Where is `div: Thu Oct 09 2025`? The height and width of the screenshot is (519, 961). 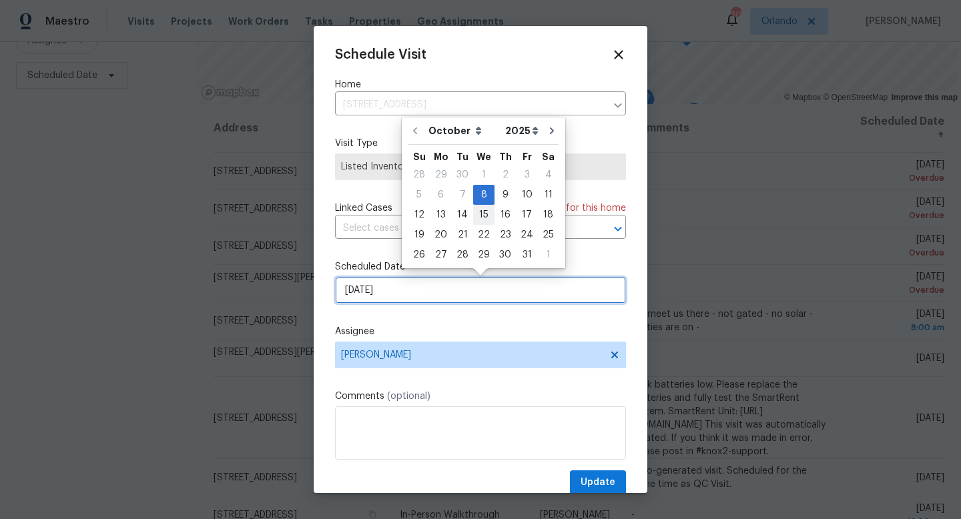
div: Thu Oct 09 2025 is located at coordinates (505, 195).